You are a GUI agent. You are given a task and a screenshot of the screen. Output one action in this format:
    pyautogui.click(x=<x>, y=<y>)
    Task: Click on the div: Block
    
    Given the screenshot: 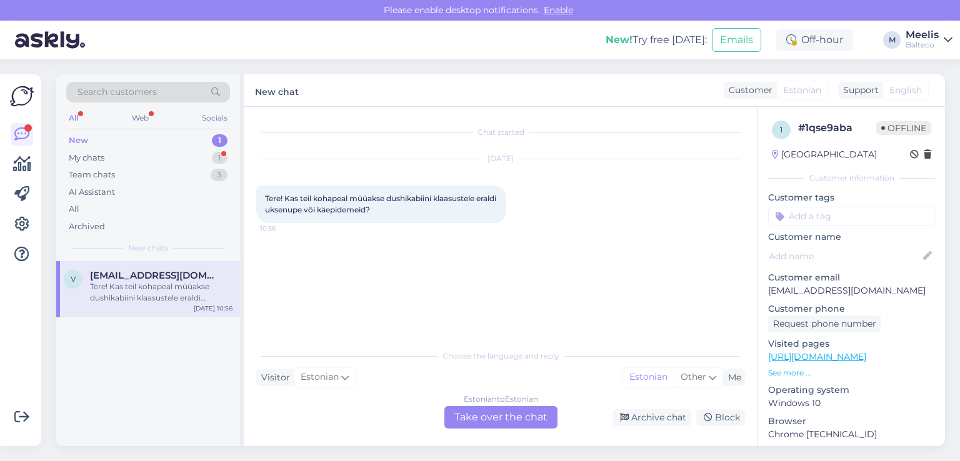 What is the action you would take?
    pyautogui.click(x=721, y=418)
    